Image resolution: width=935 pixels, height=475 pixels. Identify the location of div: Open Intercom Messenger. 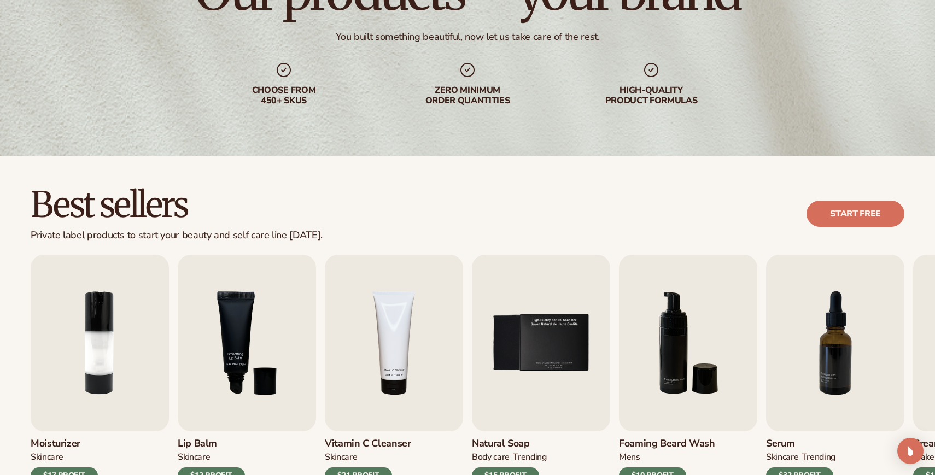
(910, 451).